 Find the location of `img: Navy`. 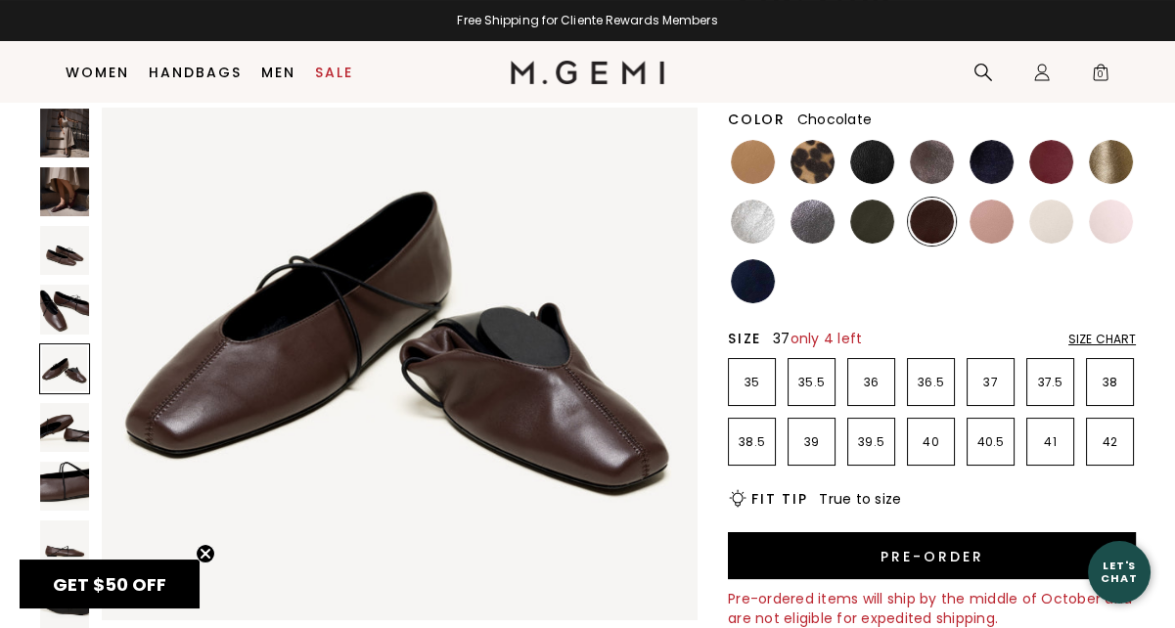

img: Navy is located at coordinates (752, 281).